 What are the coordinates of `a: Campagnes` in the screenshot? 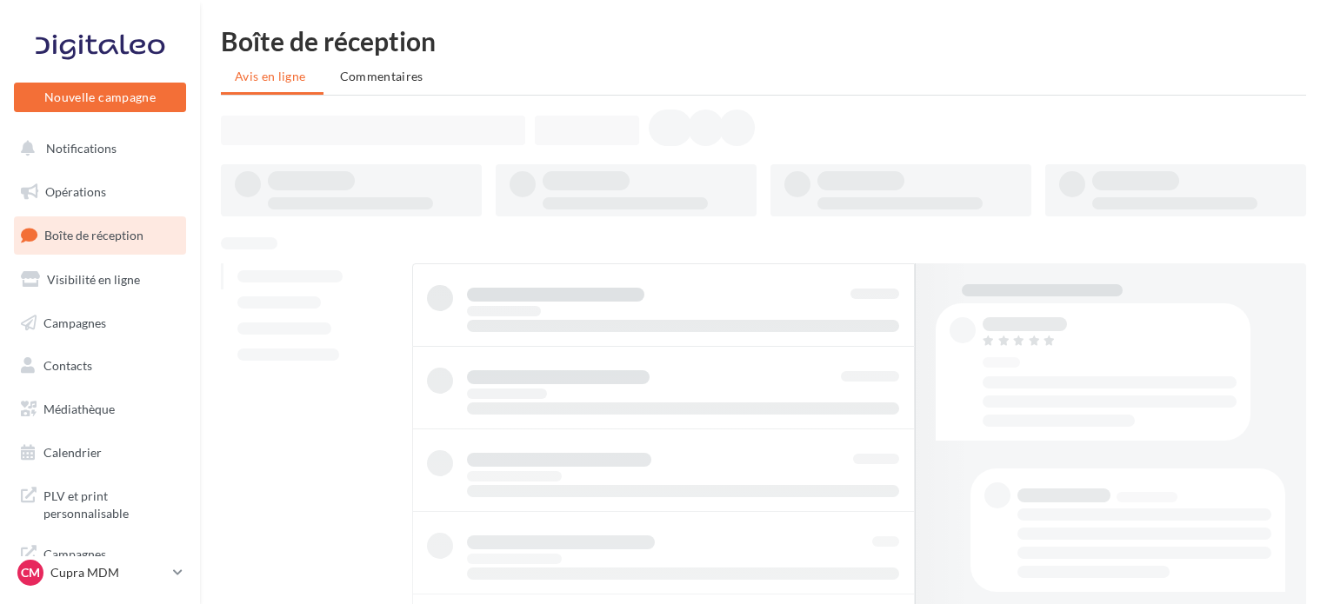 It's located at (100, 323).